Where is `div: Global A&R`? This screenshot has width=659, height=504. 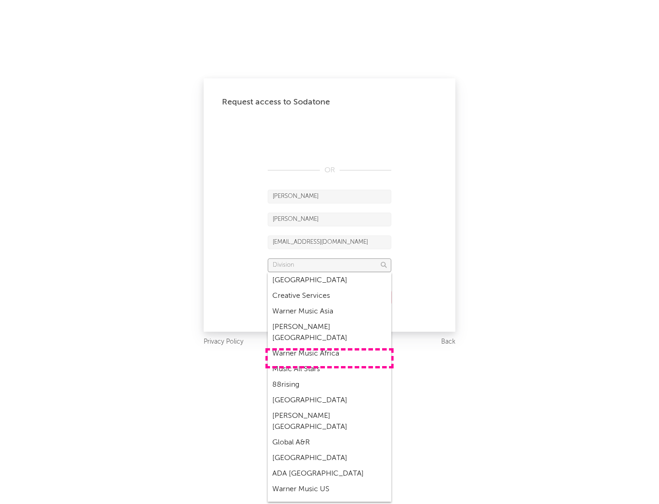 div: Global A&R is located at coordinates (330, 442).